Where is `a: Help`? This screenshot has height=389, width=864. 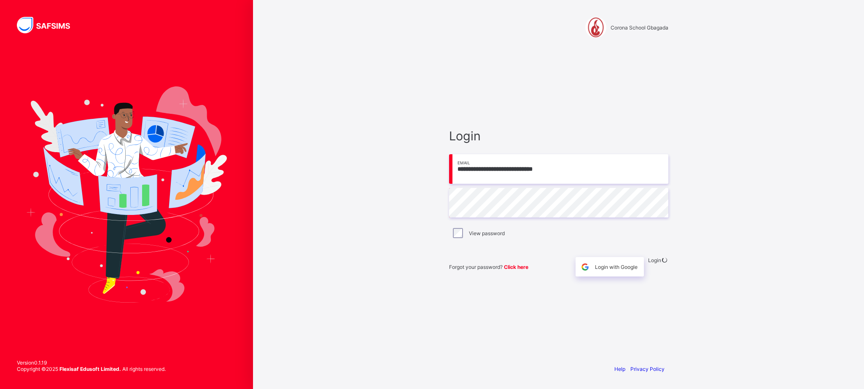 a: Help is located at coordinates (620, 369).